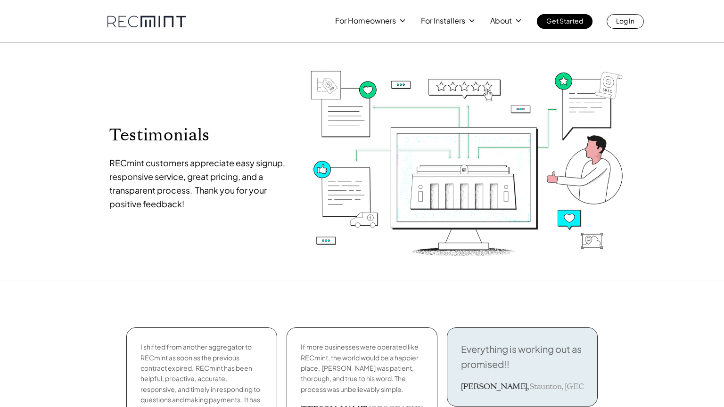 The image size is (724, 407). Describe the element at coordinates (522, 357) in the screenshot. I see `p: Everything is working out as promised!!` at that location.